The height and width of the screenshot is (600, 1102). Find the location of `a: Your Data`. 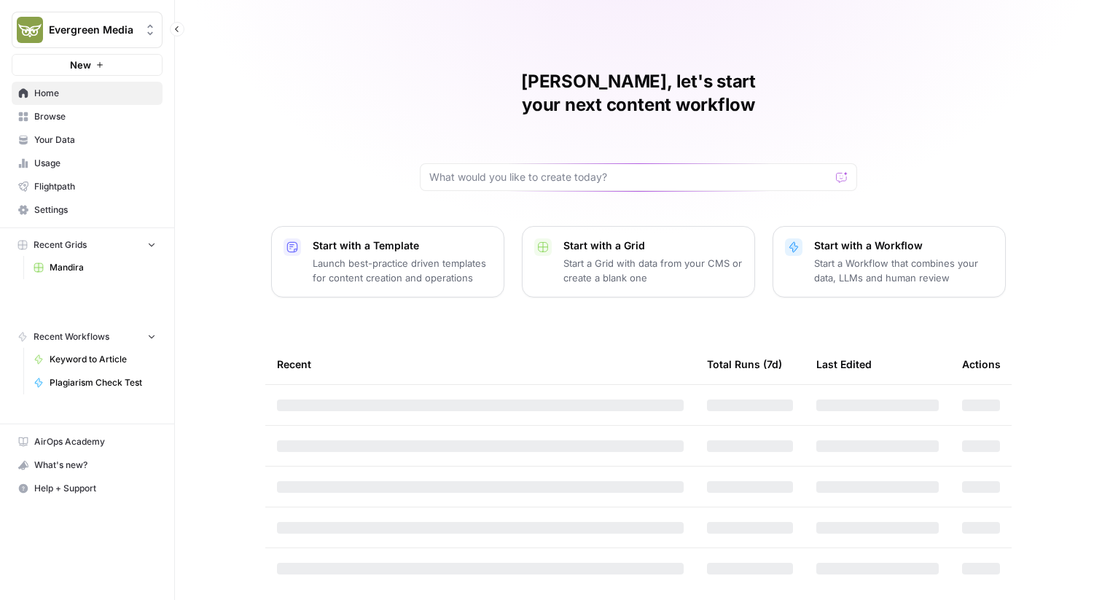

a: Your Data is located at coordinates (87, 140).